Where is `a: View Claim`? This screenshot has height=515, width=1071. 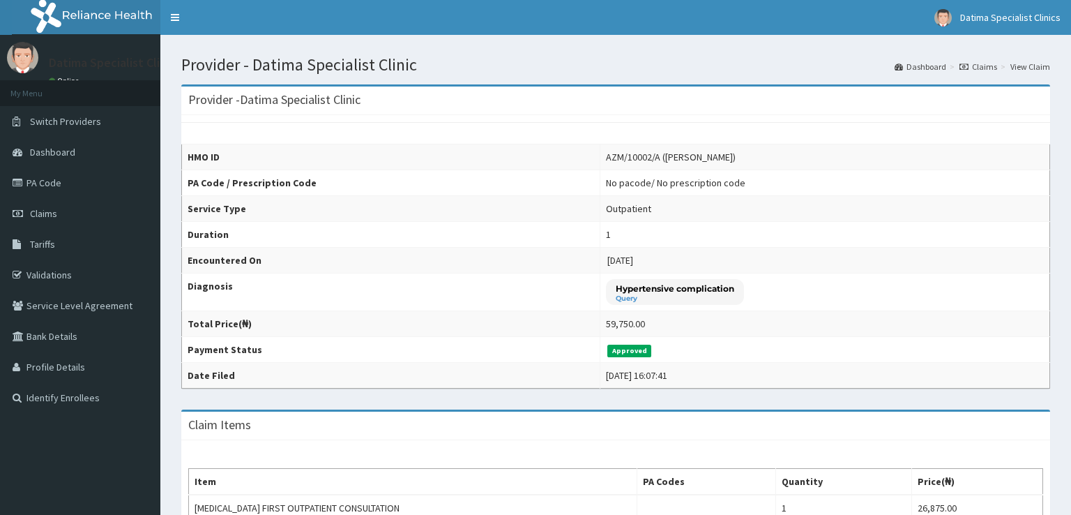
a: View Claim is located at coordinates (1030, 66).